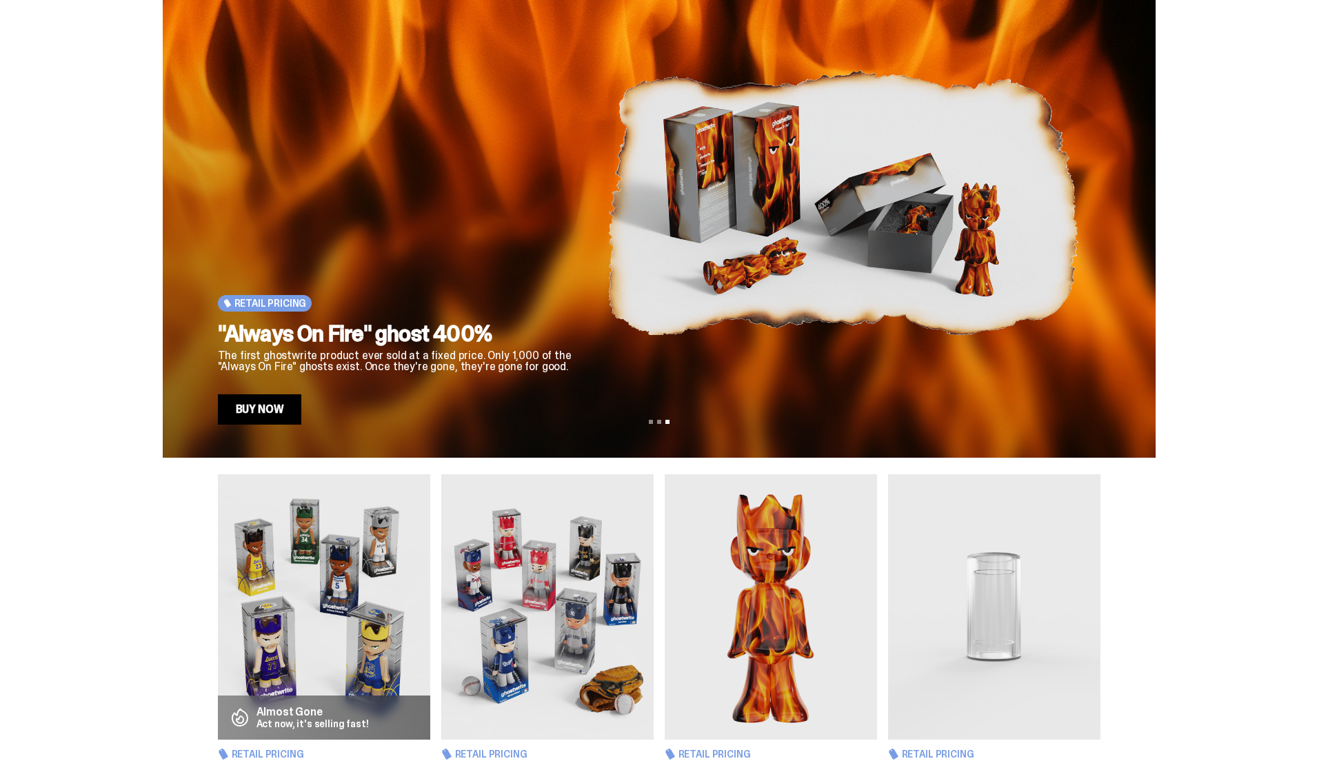 The width and height of the screenshot is (1328, 761). Describe the element at coordinates (312, 724) in the screenshot. I see `p: Act now, it's selling fast!` at that location.